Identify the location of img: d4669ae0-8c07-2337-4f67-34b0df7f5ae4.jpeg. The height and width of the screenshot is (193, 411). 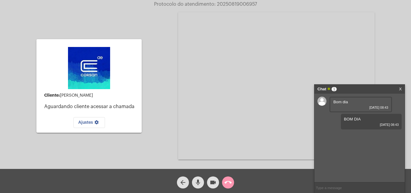
(89, 68).